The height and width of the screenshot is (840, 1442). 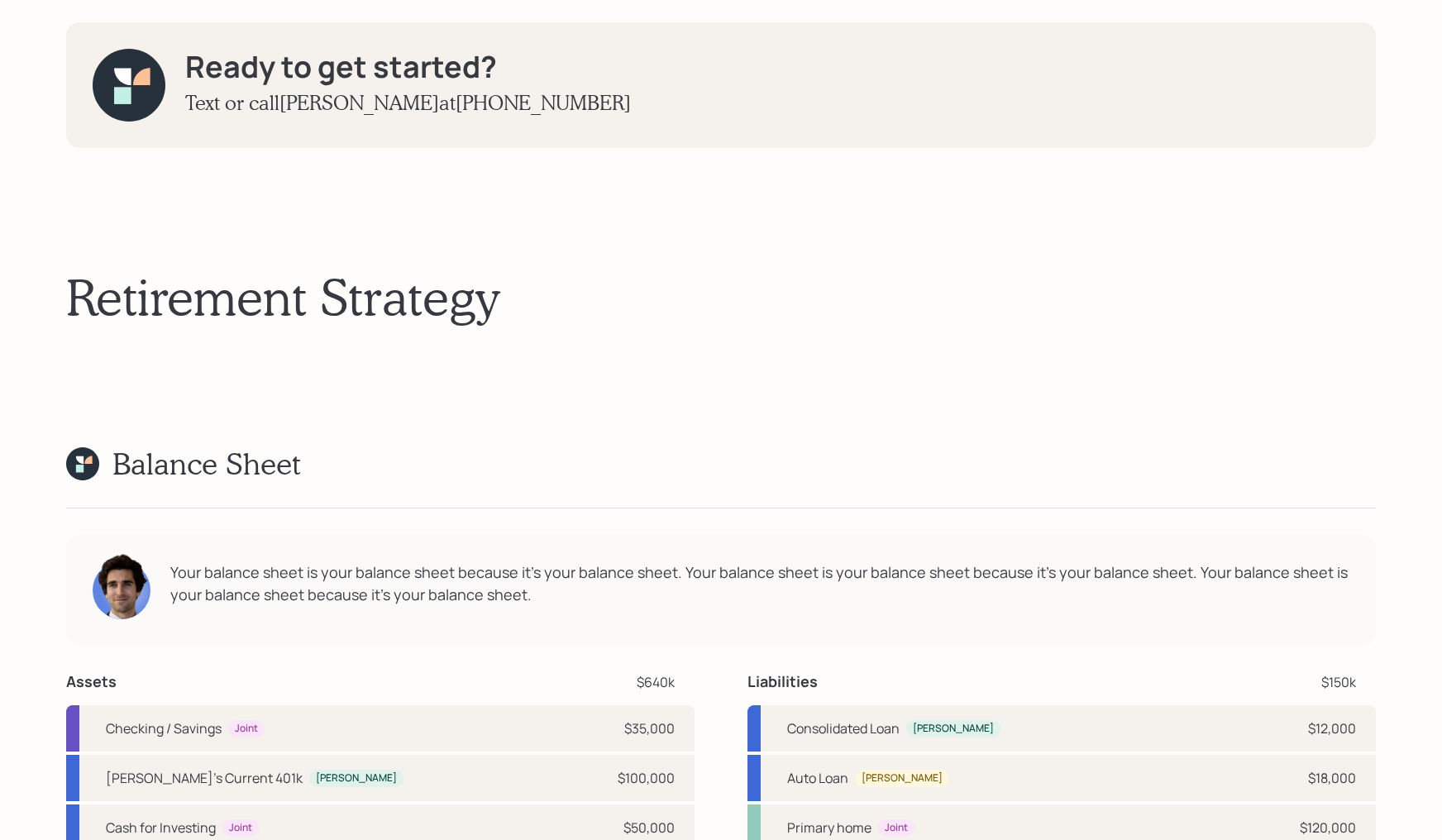 What do you see at coordinates (782, 682) in the screenshot?
I see `h4: Liabilities` at bounding box center [782, 682].